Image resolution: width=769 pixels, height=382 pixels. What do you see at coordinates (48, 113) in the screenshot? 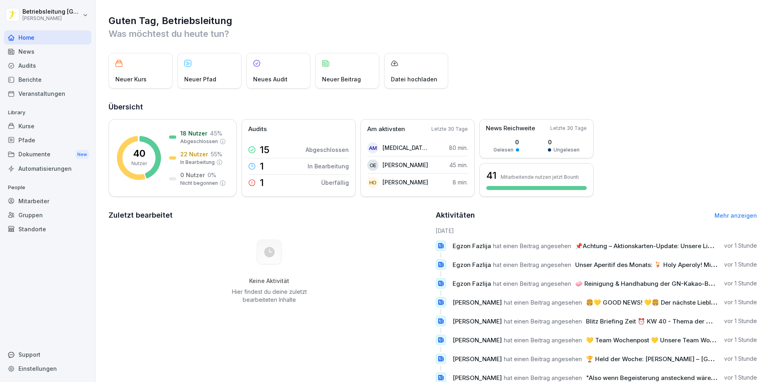
I see `p: Library` at bounding box center [48, 113].